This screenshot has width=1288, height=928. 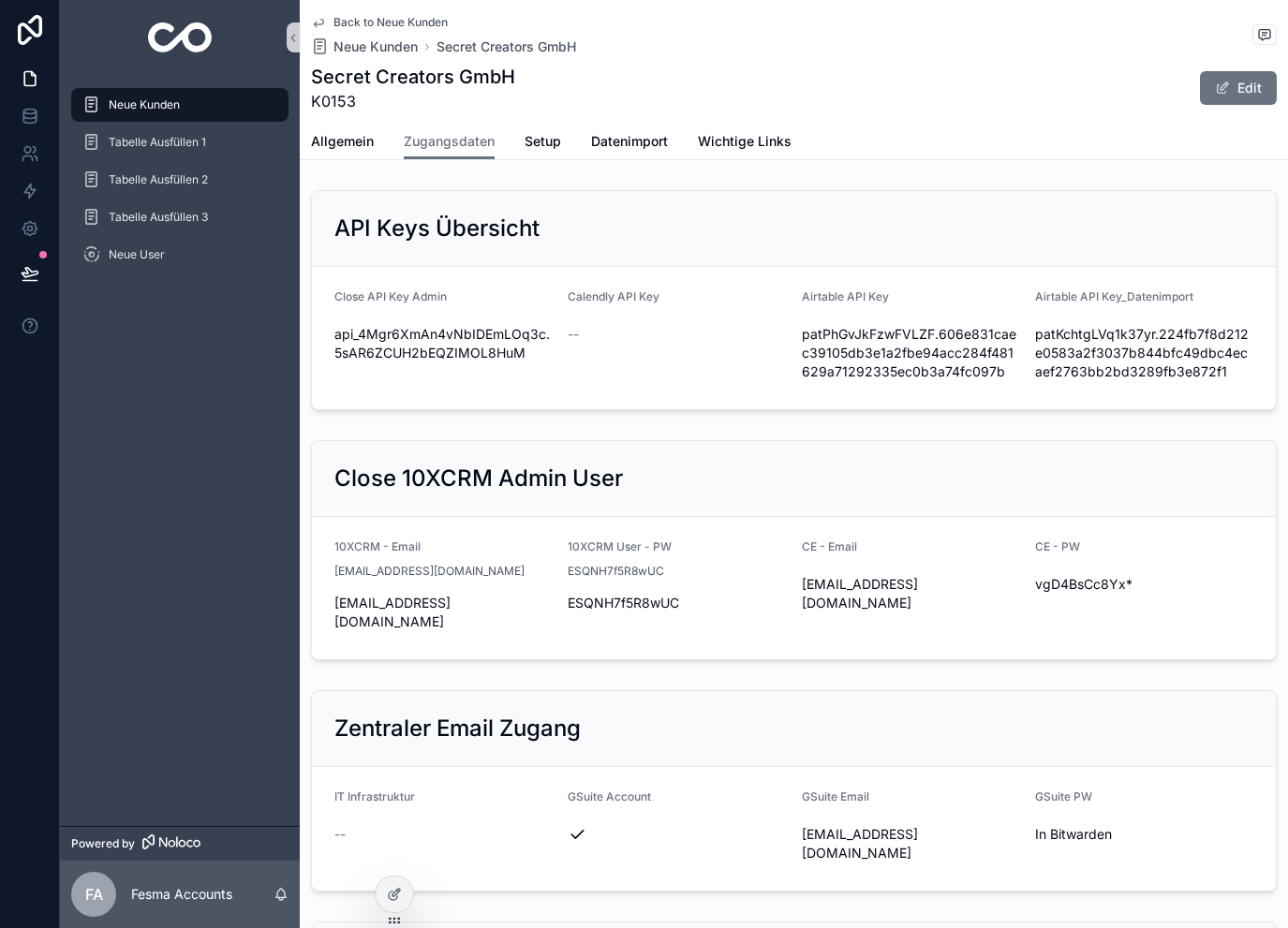 What do you see at coordinates (478, 478) in the screenshot?
I see `h2: Close 10XCRM Admin User` at bounding box center [478, 478].